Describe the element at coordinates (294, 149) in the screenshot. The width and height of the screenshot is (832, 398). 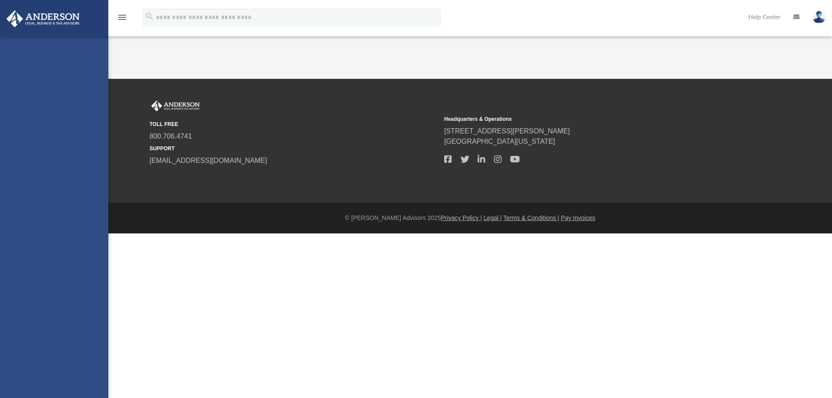
I see `small: SUPPORT` at that location.